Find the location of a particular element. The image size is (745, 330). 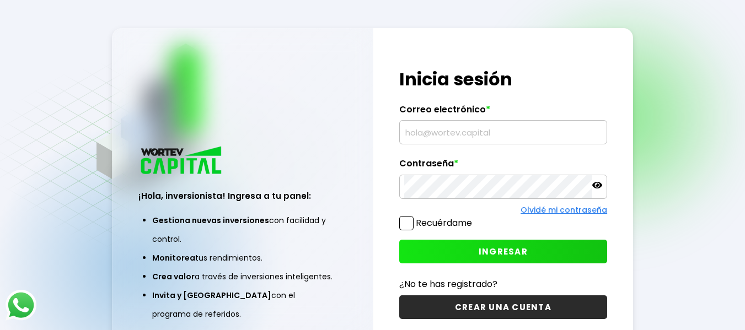

h3: ¡Hola, inversionista! Ingresa a tu panel: is located at coordinates (243, 196).